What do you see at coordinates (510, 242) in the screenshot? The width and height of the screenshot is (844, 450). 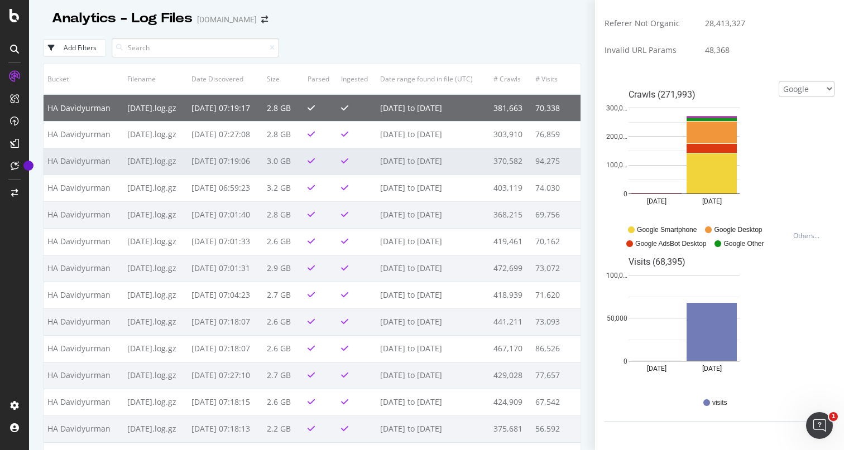 I see `td: 419,461` at bounding box center [510, 242].